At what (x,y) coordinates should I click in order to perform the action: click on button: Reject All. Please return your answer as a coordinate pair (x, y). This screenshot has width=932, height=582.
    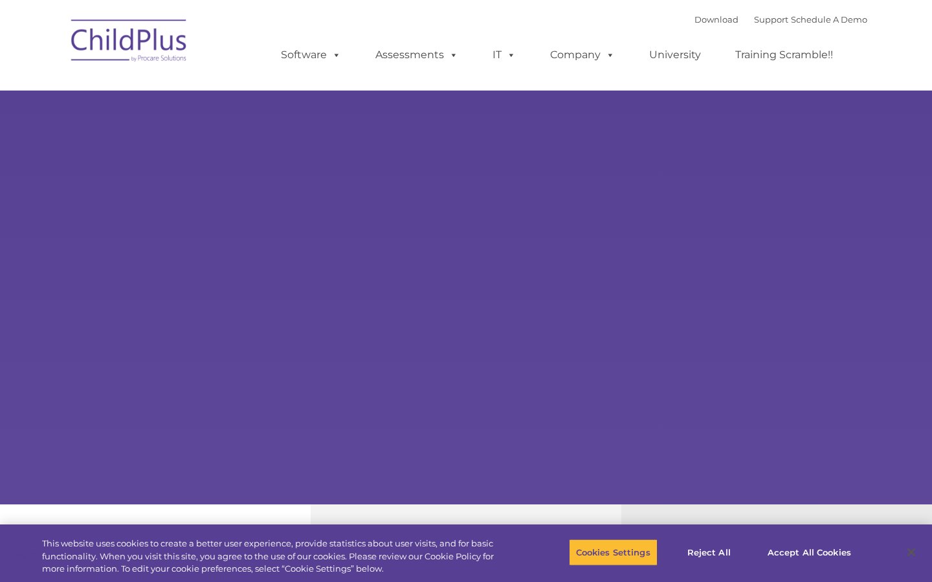
    Looking at the image, I should click on (708, 552).